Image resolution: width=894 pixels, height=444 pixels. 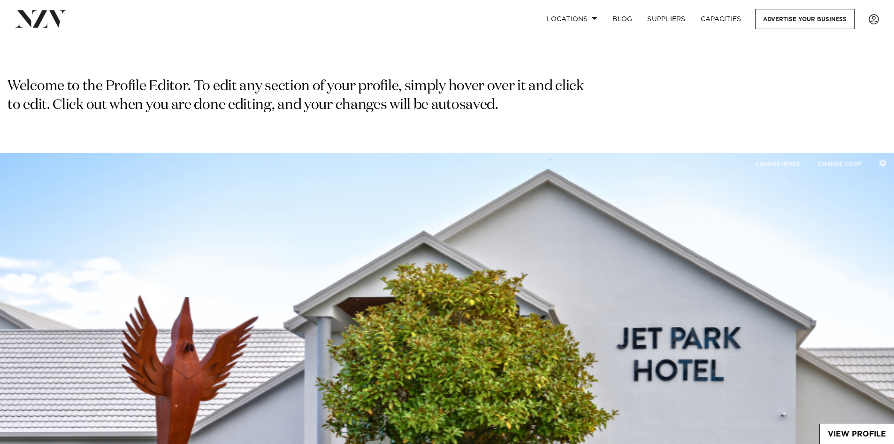 I want to click on img: nzv-logo.png, so click(x=40, y=19).